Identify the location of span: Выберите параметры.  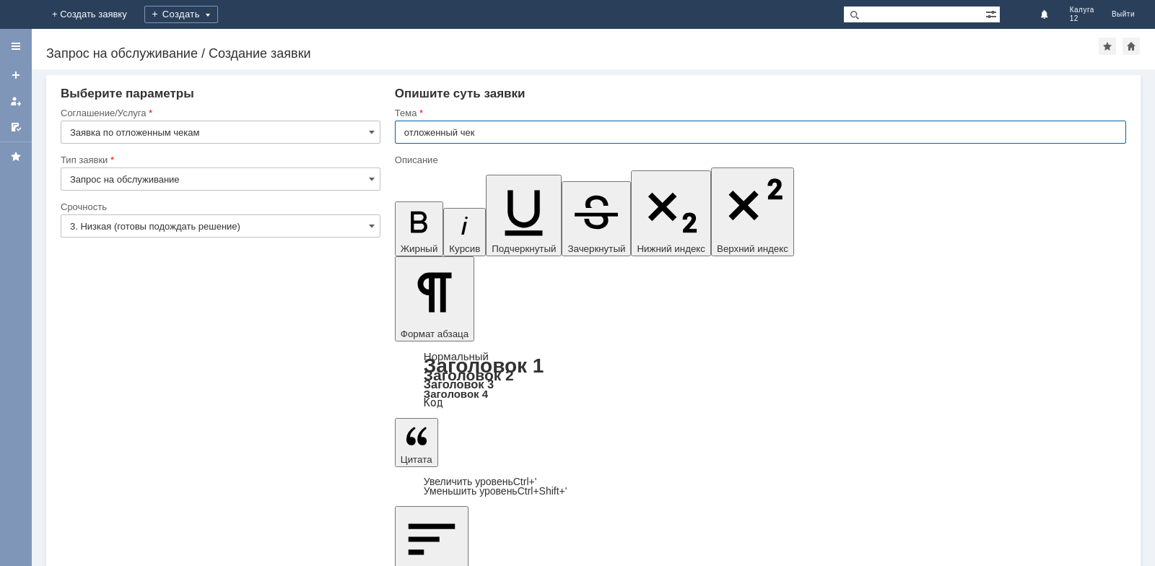
(127, 93).